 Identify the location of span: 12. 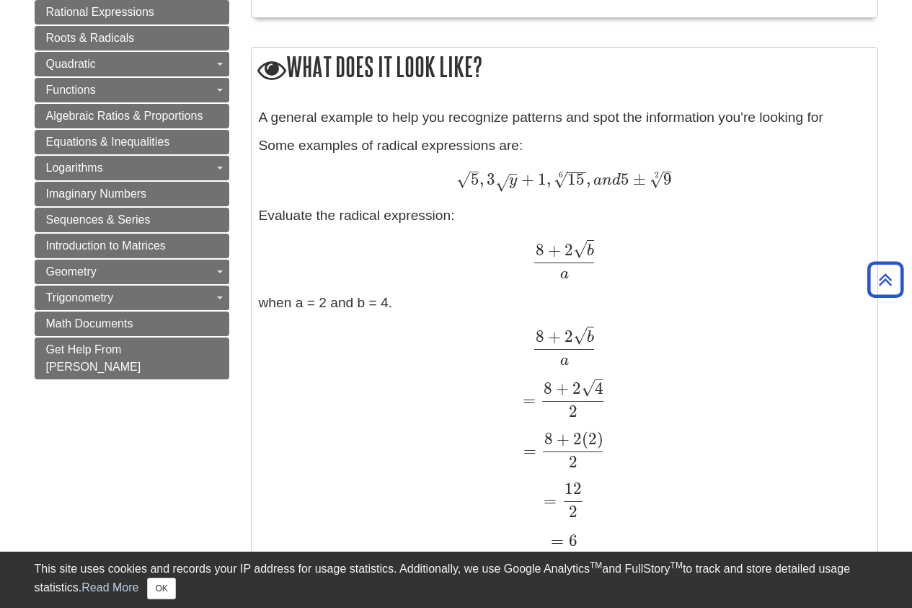
(573, 488).